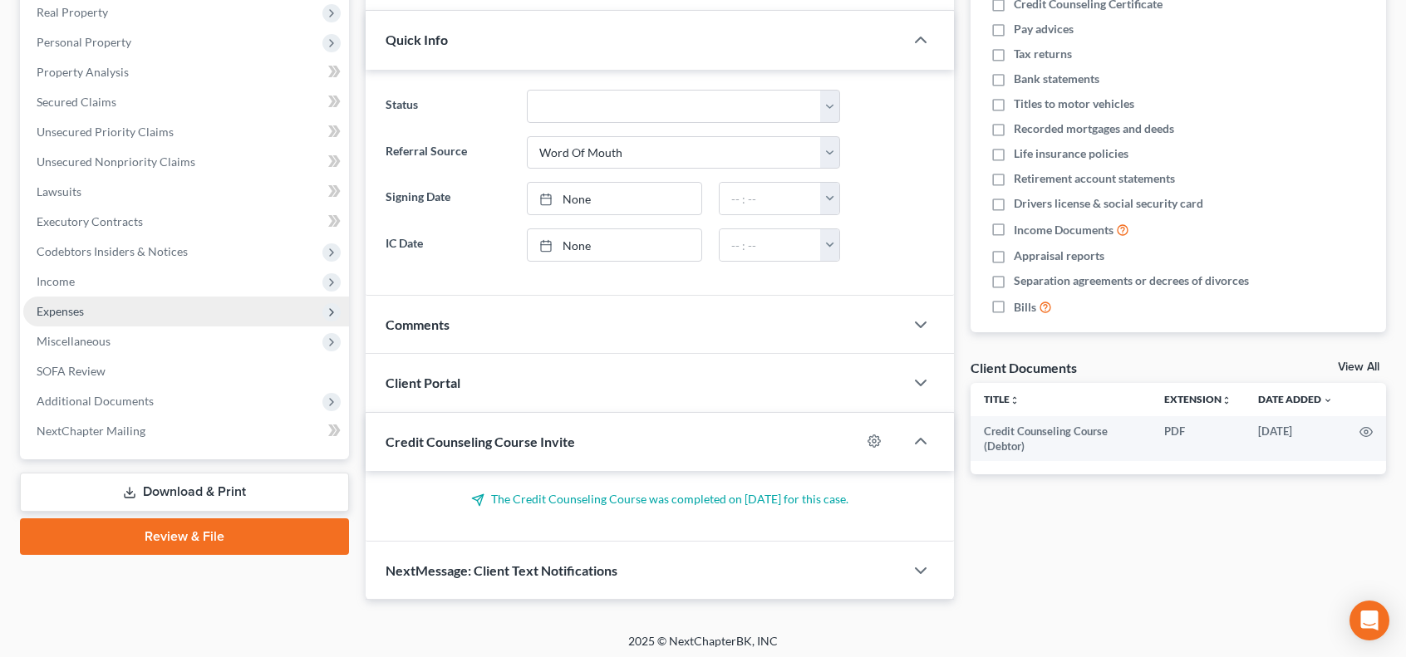 This screenshot has height=657, width=1406. What do you see at coordinates (186, 102) in the screenshot?
I see `a: Secured Claims` at bounding box center [186, 102].